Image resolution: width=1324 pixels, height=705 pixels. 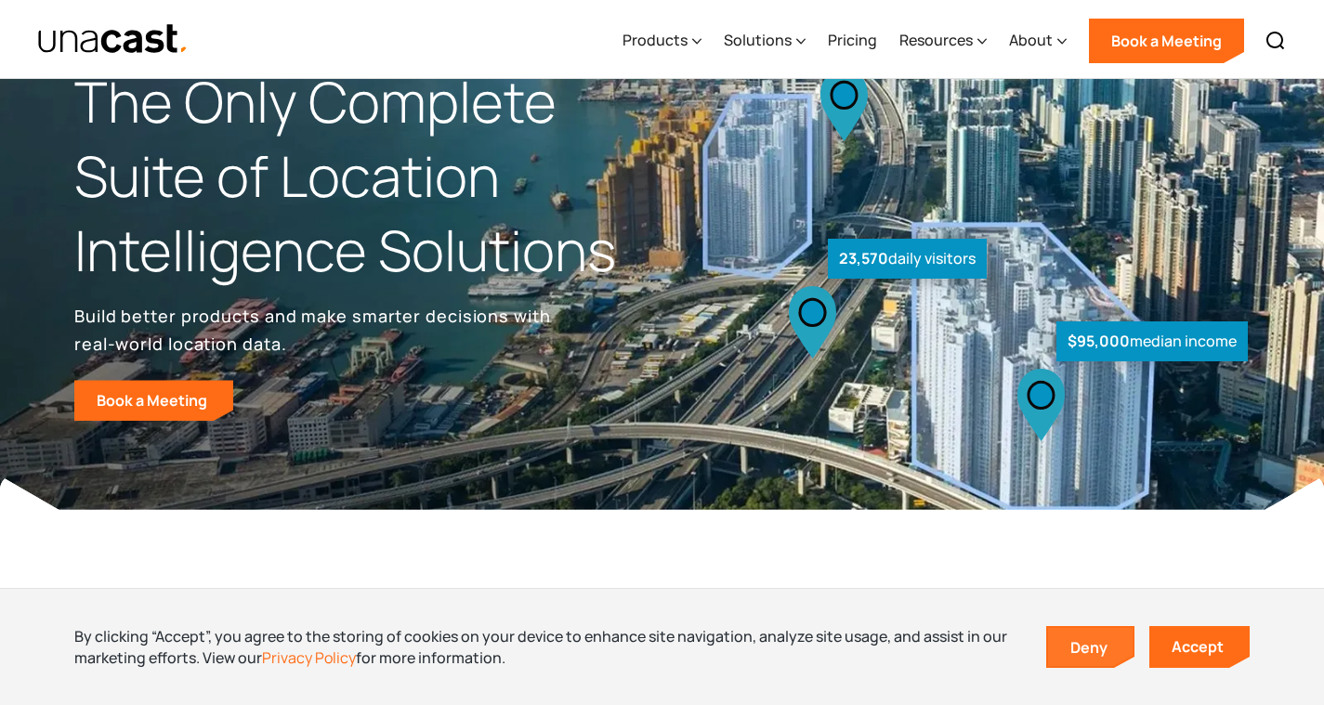 I want to click on strong: 23,570, so click(x=863, y=258).